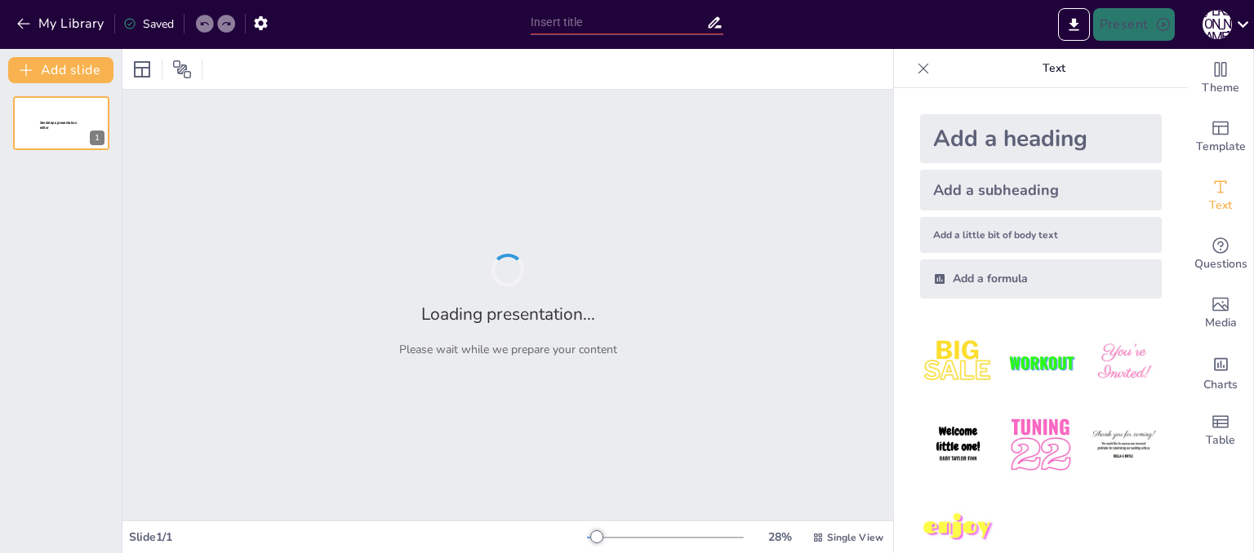 The width and height of the screenshot is (1254, 553). I want to click on span: Table, so click(1220, 441).